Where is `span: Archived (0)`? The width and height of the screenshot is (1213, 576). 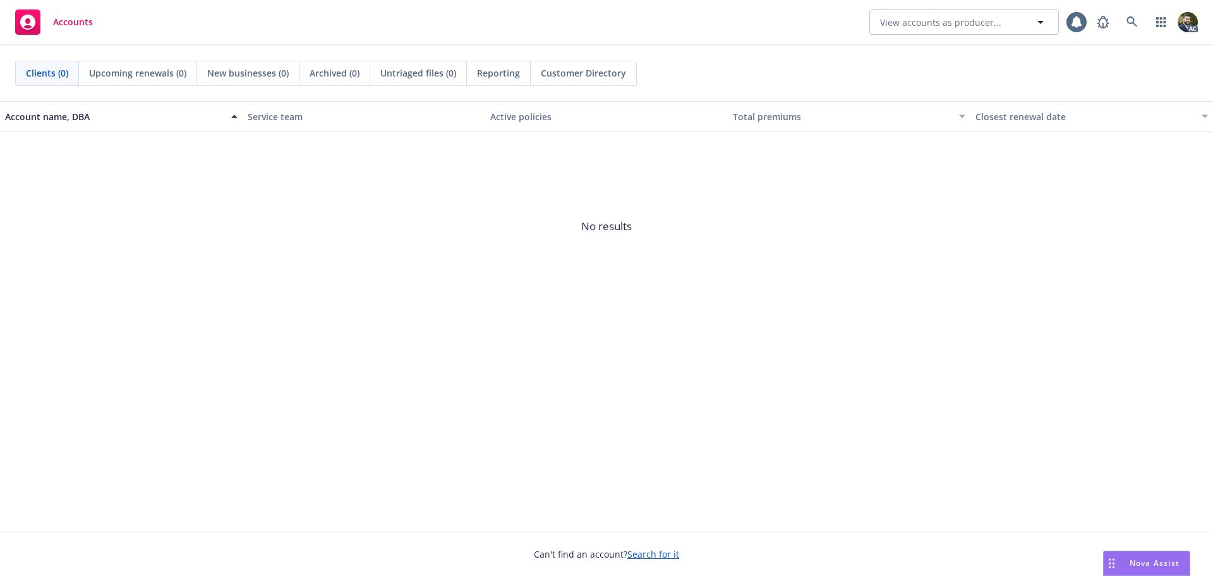 span: Archived (0) is located at coordinates (334, 73).